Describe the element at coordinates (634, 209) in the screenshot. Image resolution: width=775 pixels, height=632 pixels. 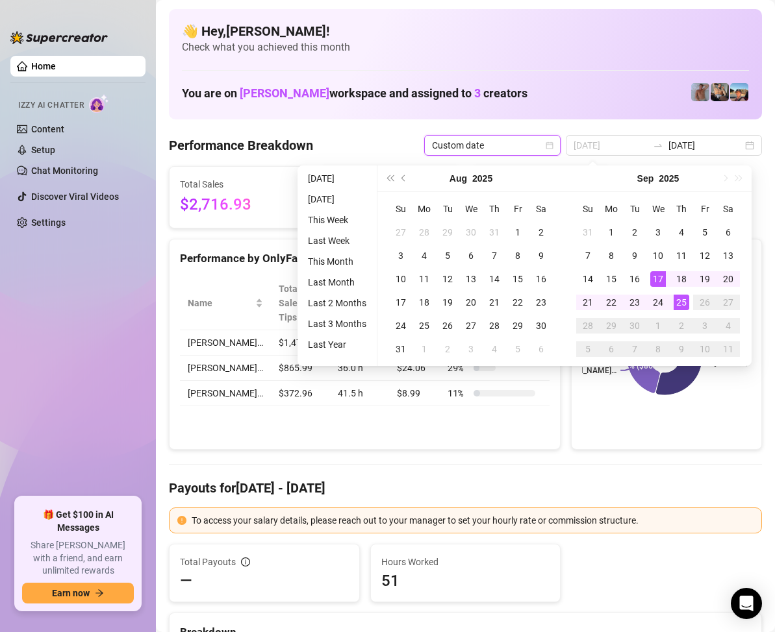
I see `th: Tu` at that location.